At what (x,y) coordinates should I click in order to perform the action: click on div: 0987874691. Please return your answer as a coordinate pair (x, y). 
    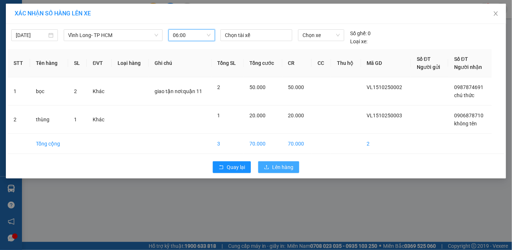
    Looking at the image, I should click on (77, 29).